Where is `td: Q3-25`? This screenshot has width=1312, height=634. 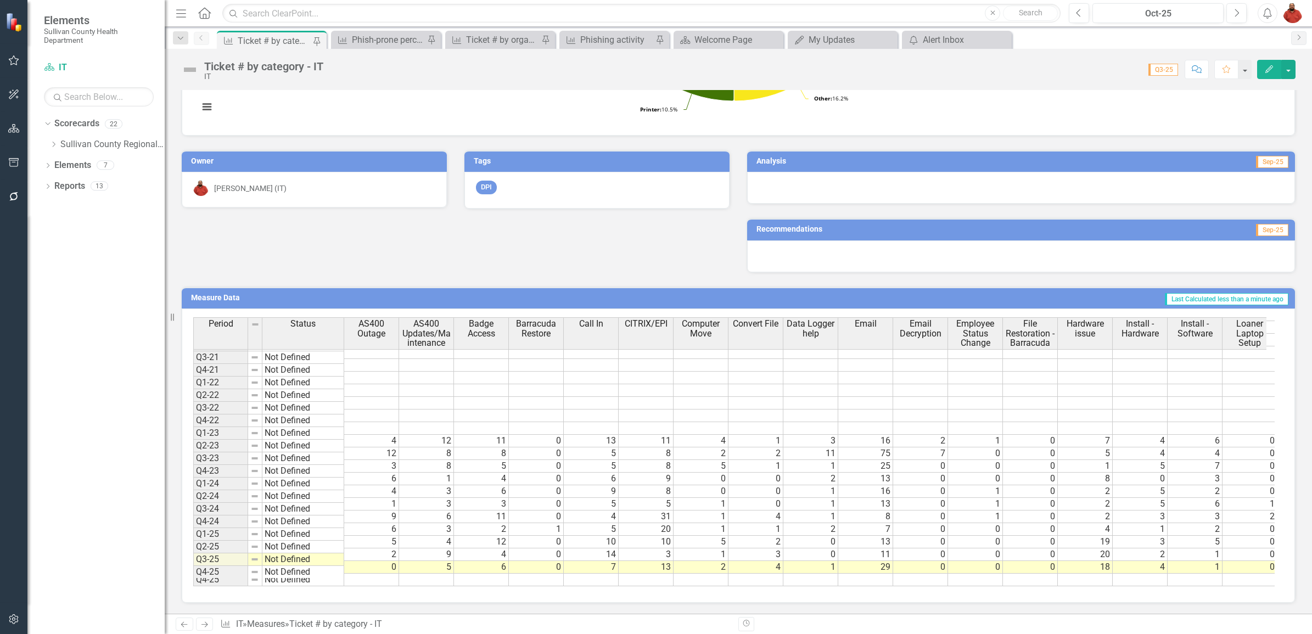
td: Q3-25 is located at coordinates (221, 559).